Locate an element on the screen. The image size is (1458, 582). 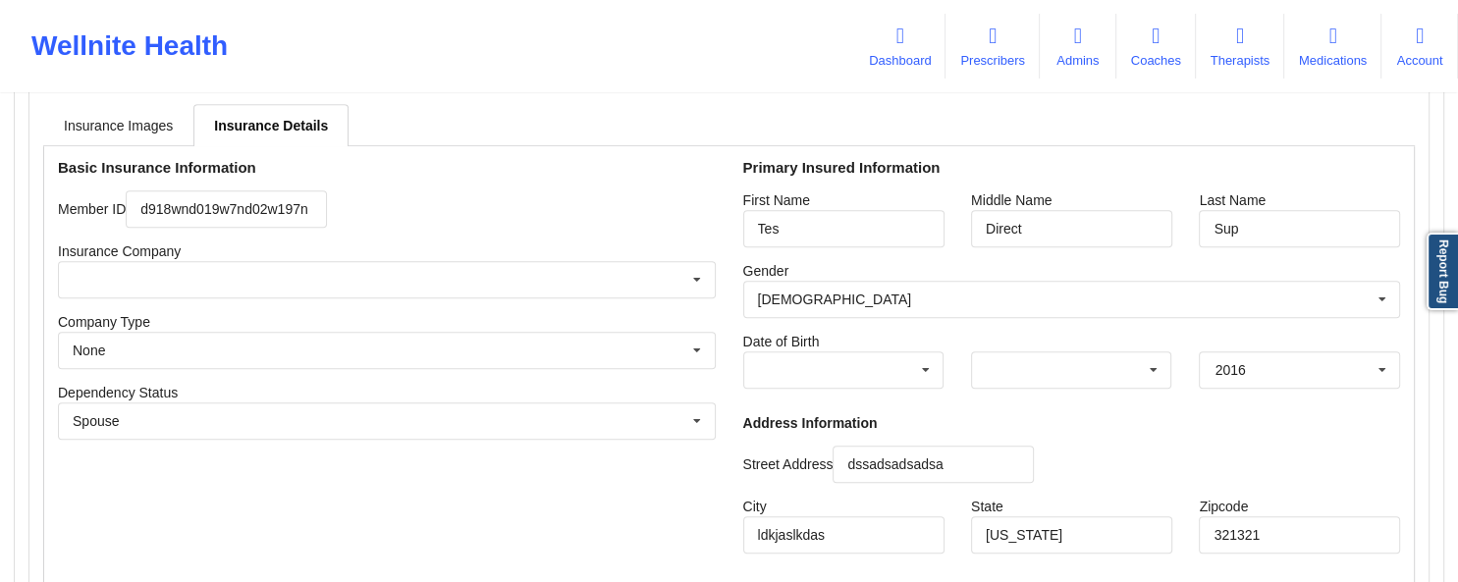
label: Company Type is located at coordinates (104, 322).